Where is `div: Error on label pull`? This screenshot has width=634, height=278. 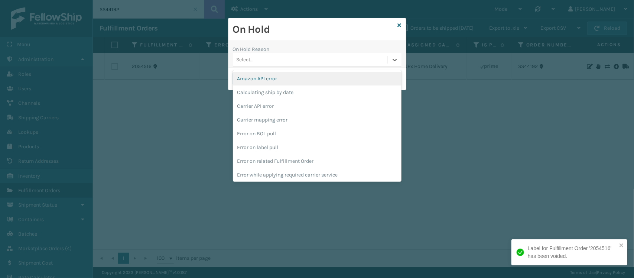
div: Error on label pull is located at coordinates (317, 147).